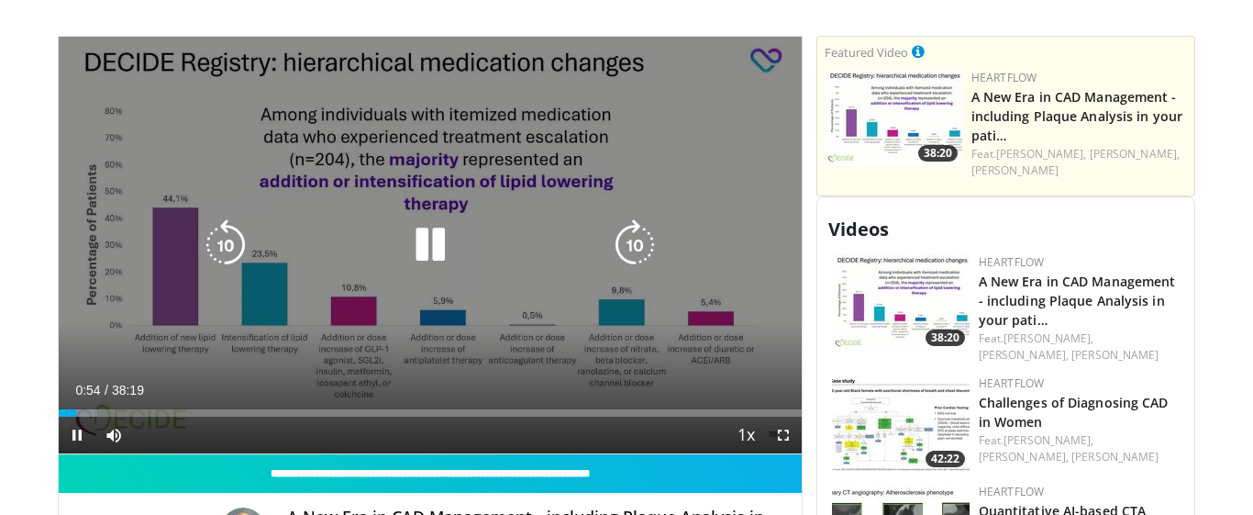 The width and height of the screenshot is (1253, 515). I want to click on span: Videos, so click(859, 228).